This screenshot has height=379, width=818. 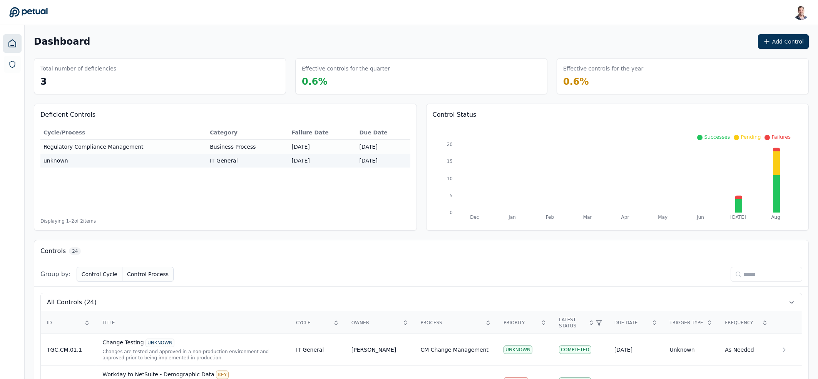 I want to click on tspan: 0, so click(x=451, y=213).